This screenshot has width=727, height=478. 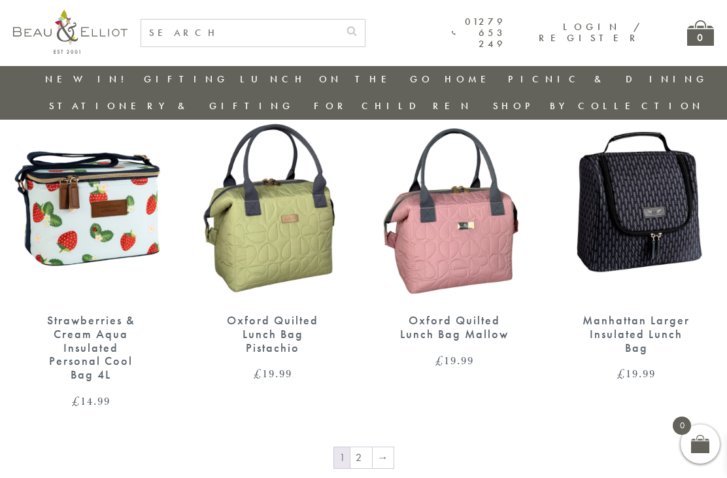 What do you see at coordinates (598, 106) in the screenshot?
I see `a: Shop by collection` at bounding box center [598, 106].